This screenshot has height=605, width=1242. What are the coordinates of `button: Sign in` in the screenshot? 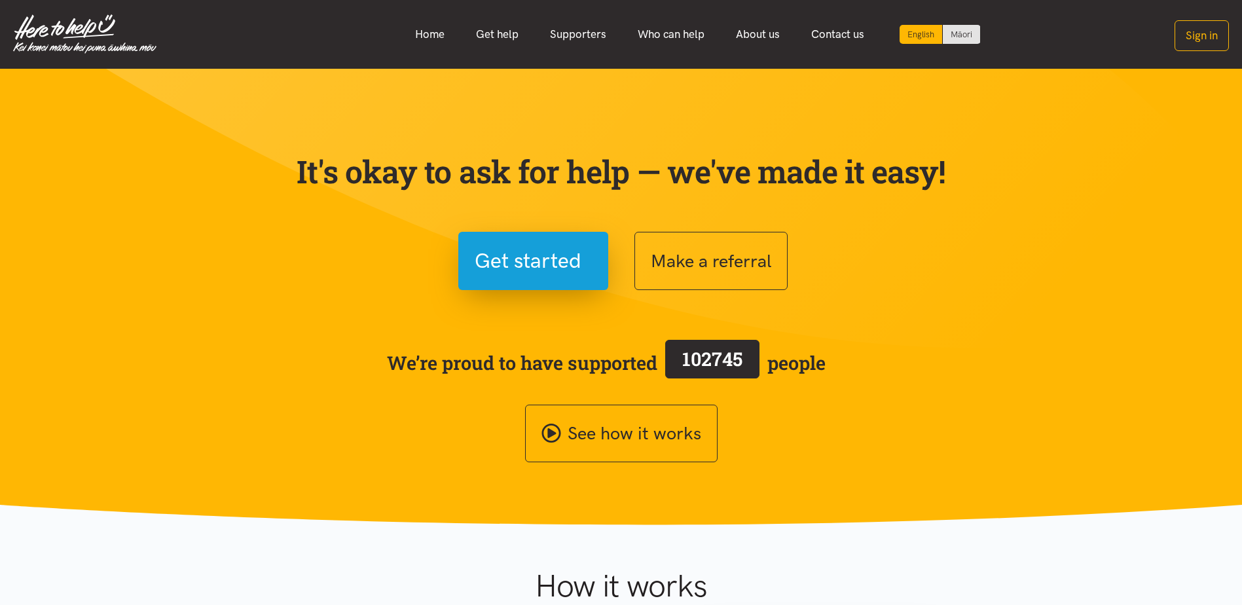 It's located at (1201, 35).